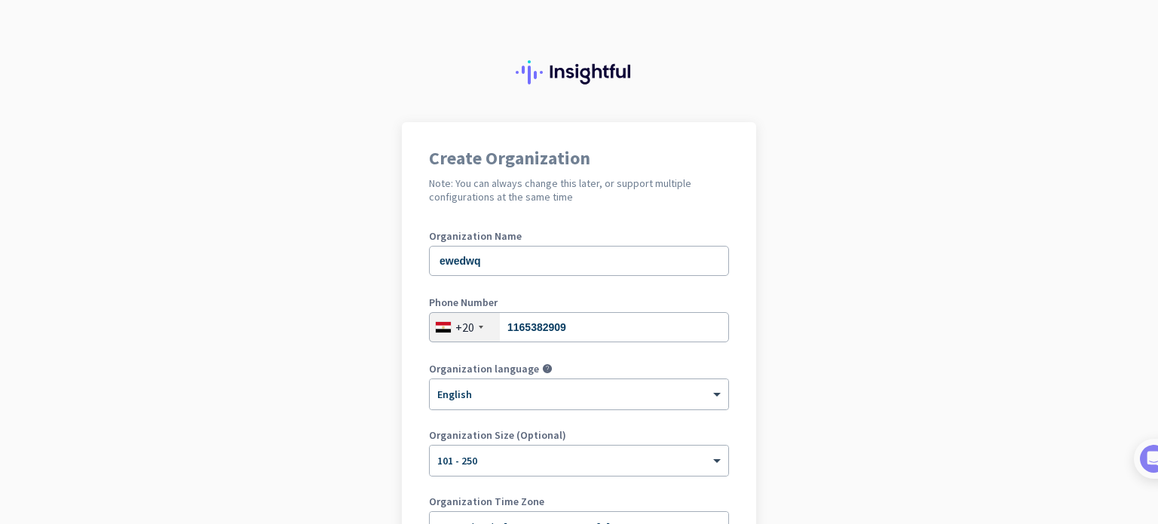 Image resolution: width=1158 pixels, height=524 pixels. Describe the element at coordinates (579, 261) in the screenshot. I see `input: What is the name of your organization?` at that location.